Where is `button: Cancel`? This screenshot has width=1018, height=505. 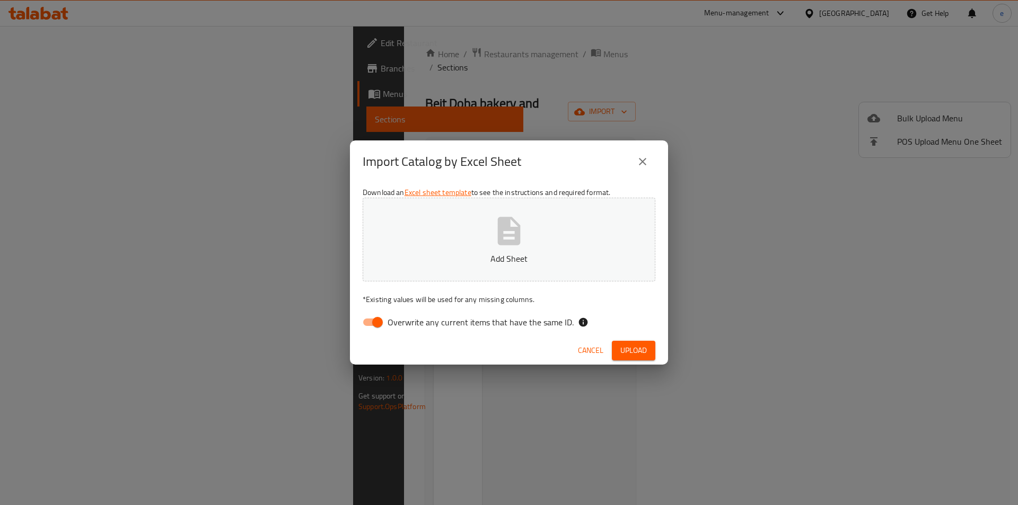 button: Cancel is located at coordinates (590, 350).